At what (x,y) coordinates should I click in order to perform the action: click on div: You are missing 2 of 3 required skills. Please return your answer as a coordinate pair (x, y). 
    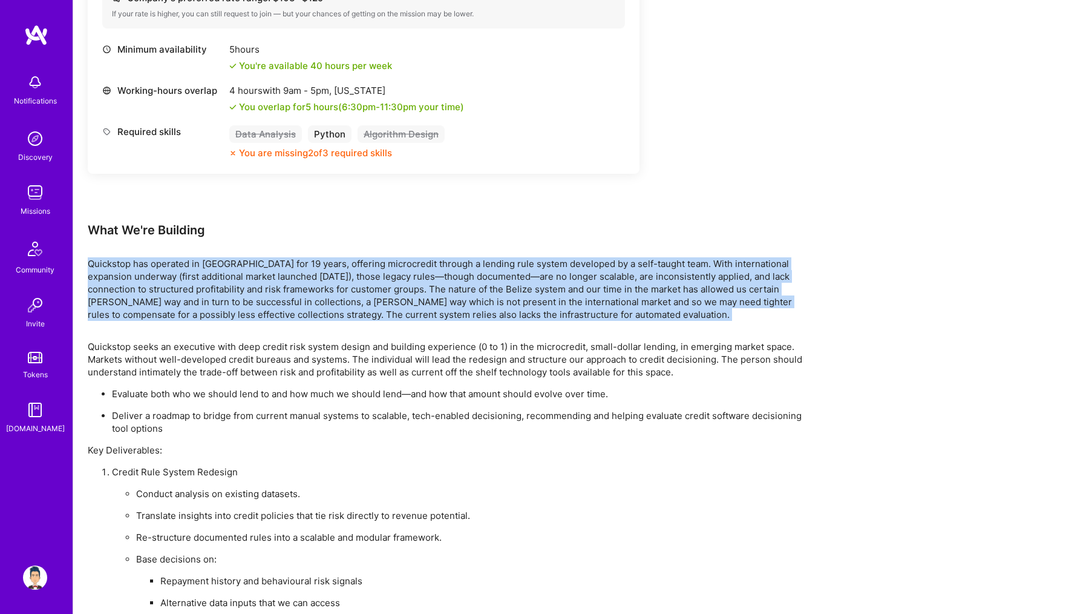
    Looking at the image, I should click on (315, 152).